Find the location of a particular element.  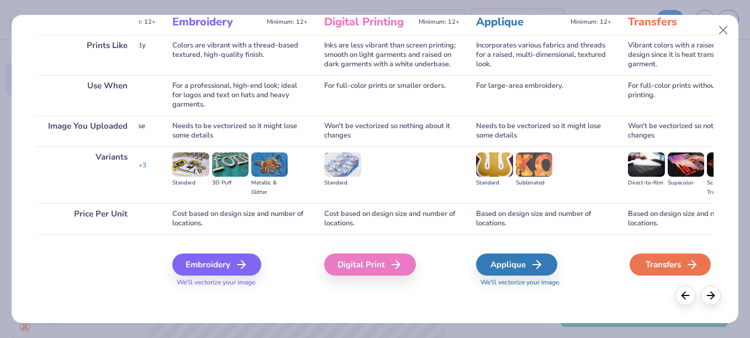

div: For large-area embroidery. is located at coordinates (544, 95).